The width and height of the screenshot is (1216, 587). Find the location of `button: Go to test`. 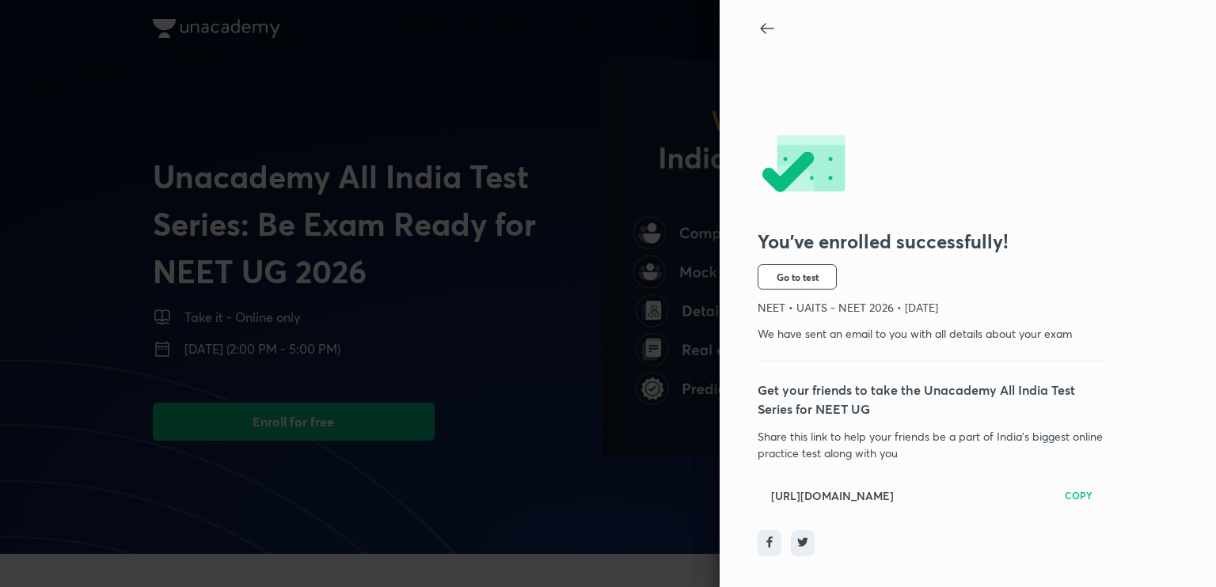

button: Go to test is located at coordinates (797, 277).